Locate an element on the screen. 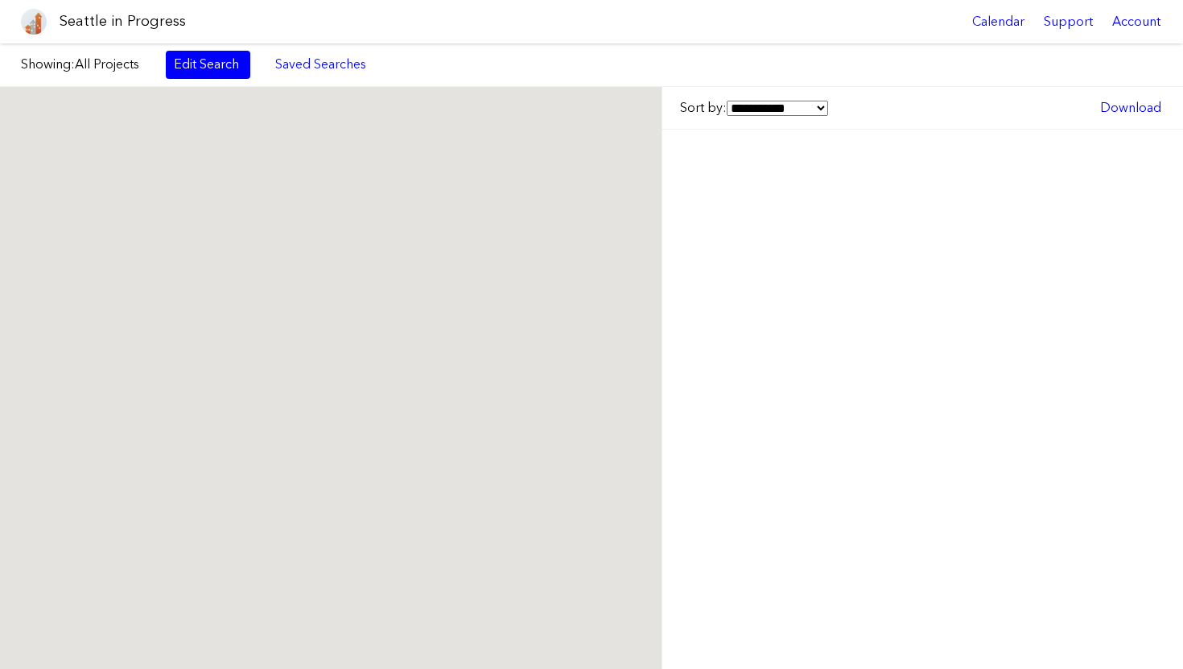  select: Sort by: is located at coordinates (777, 108).